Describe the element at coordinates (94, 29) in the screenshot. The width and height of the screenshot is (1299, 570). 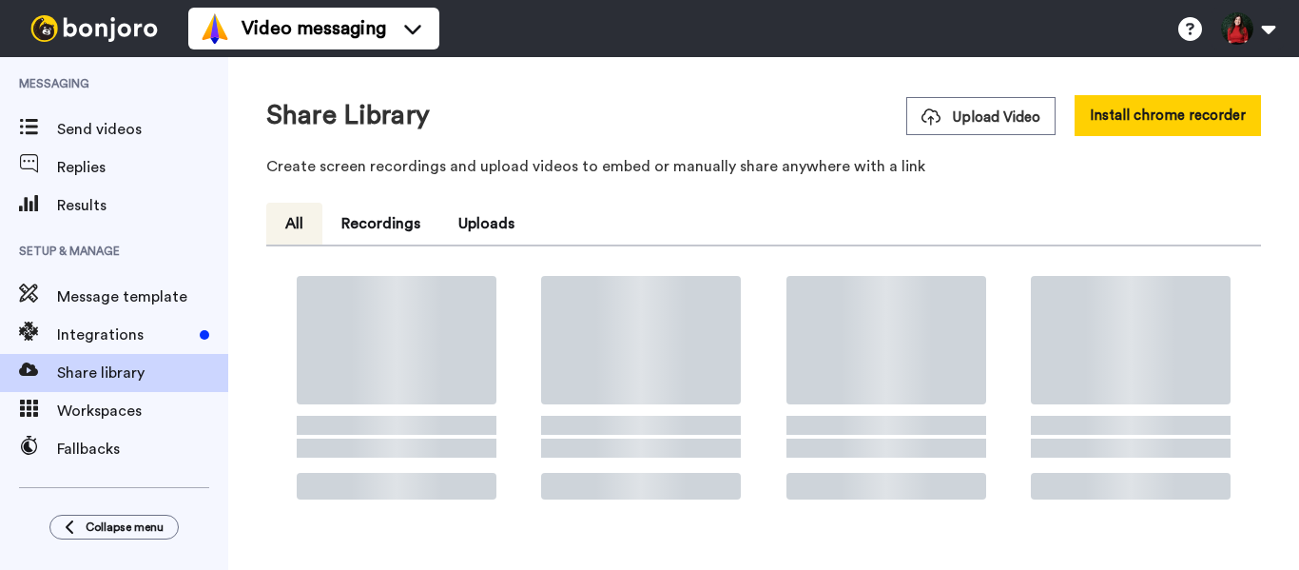
I see `img: bj-logo-header-white.svg` at that location.